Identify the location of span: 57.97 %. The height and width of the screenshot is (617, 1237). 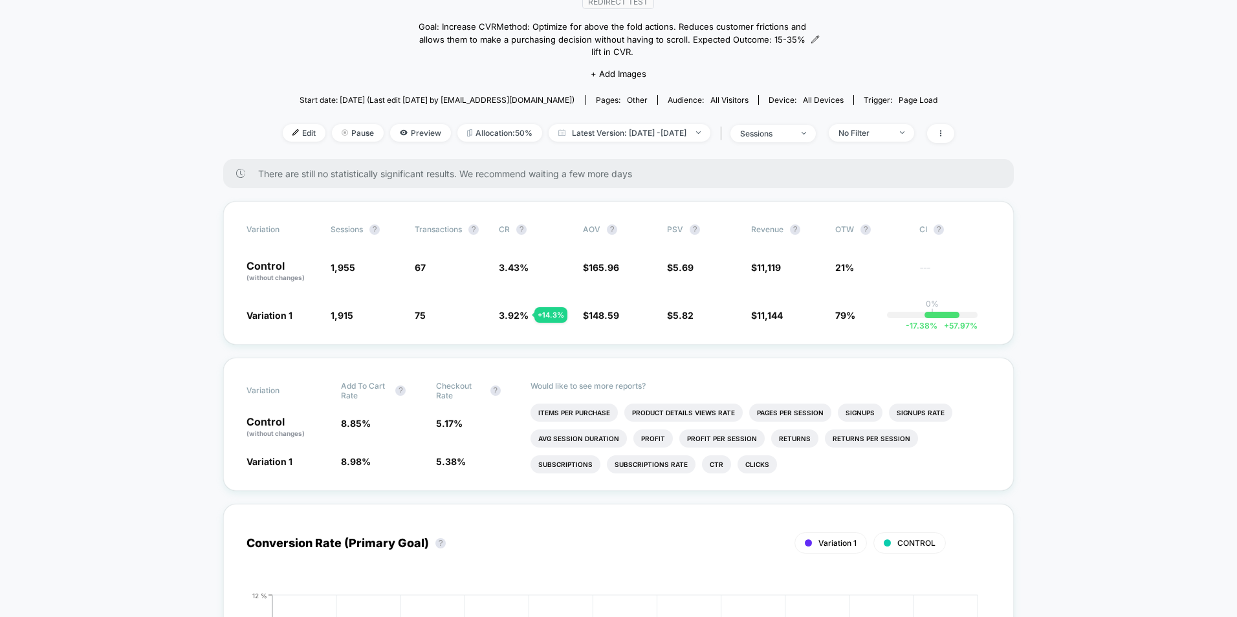
(958, 325).